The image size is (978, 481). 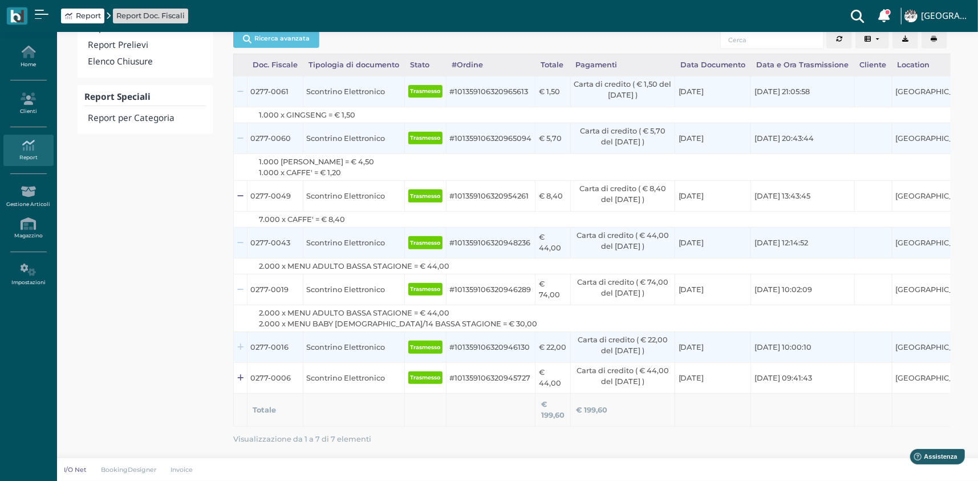 What do you see at coordinates (553, 196) in the screenshot?
I see `td: € 8,40` at bounding box center [553, 196].